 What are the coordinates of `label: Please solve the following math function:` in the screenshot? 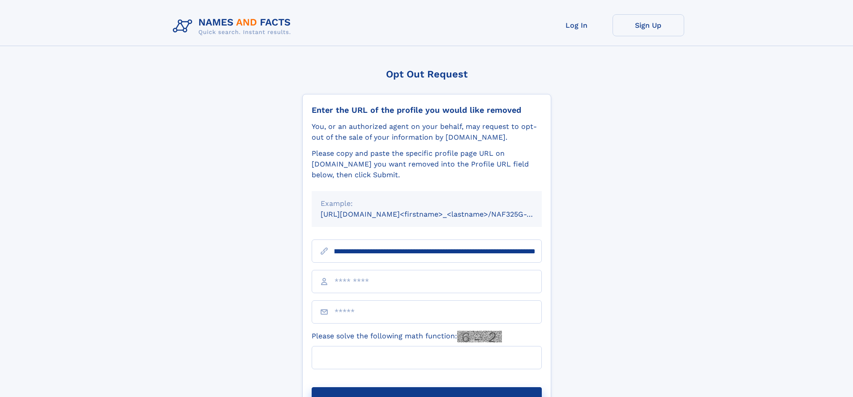 It's located at (407, 337).